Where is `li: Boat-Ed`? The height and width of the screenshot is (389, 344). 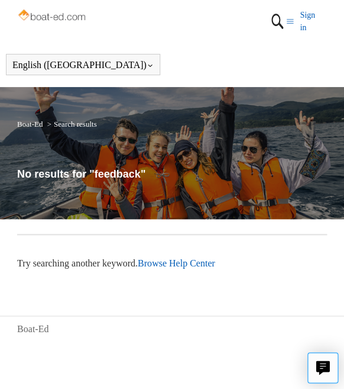 li: Boat-Ed is located at coordinates (31, 124).